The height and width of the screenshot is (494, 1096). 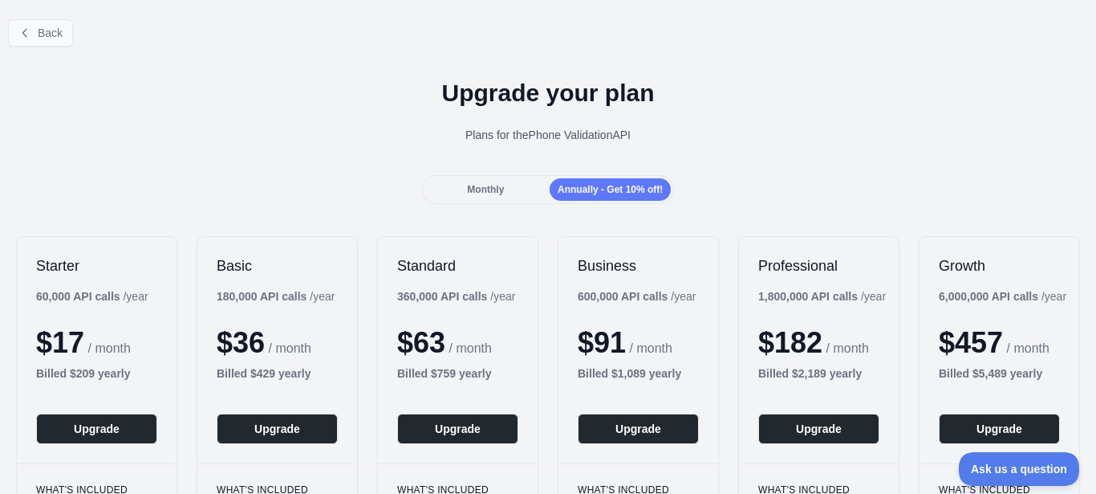 I want to click on span: $ 91, so click(x=602, y=342).